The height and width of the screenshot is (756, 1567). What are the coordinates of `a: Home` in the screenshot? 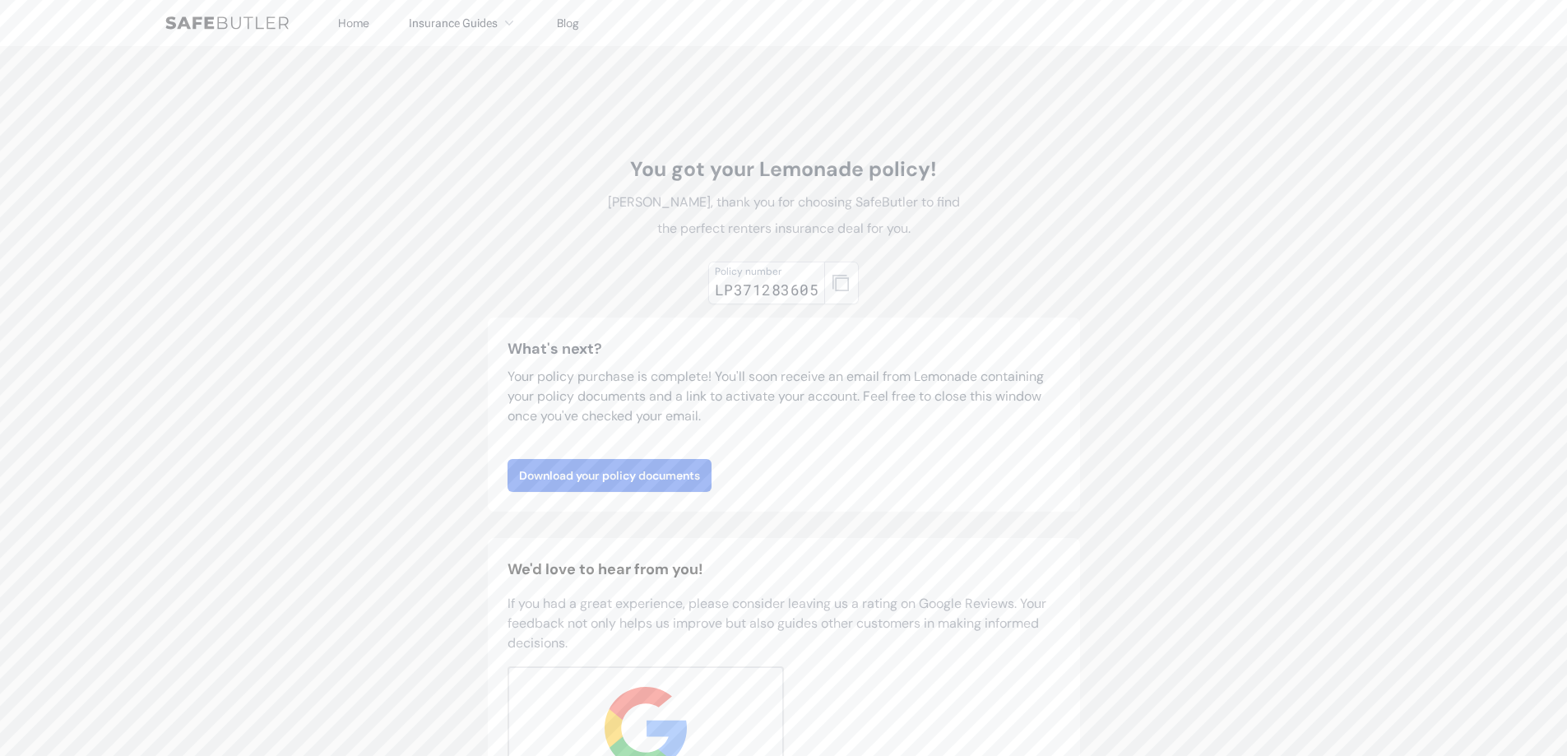 It's located at (354, 23).